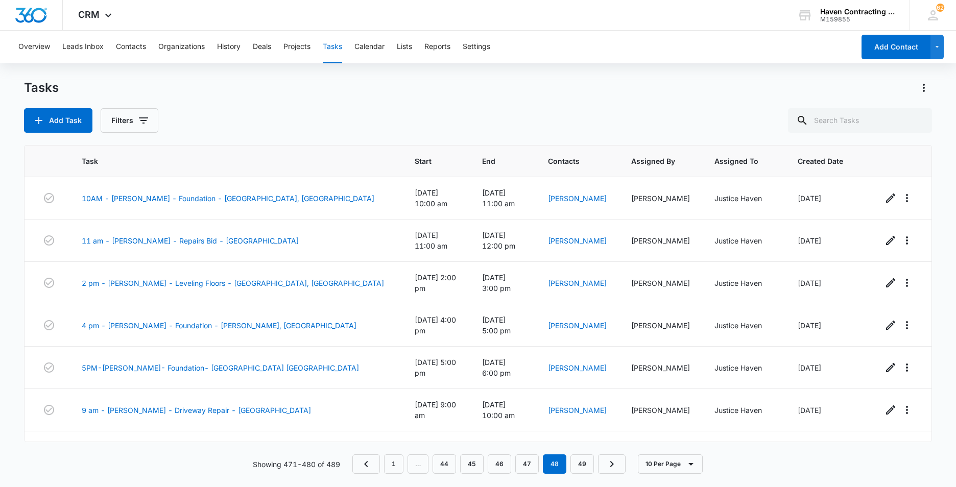 The width and height of the screenshot is (956, 487). I want to click on em: 48, so click(554, 464).